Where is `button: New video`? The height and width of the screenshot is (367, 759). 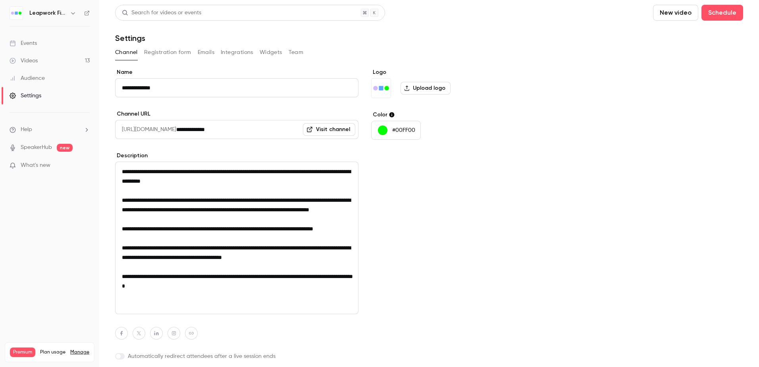 button: New video is located at coordinates (675, 13).